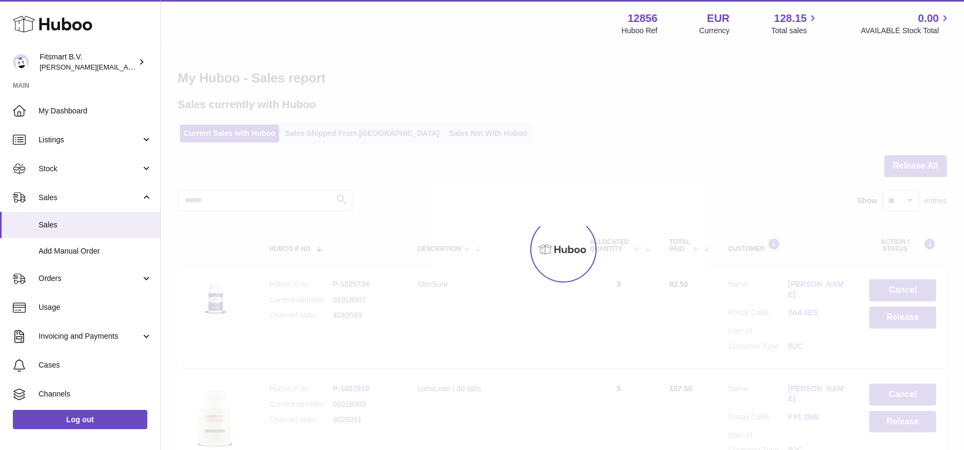 The height and width of the screenshot is (450, 964). Describe the element at coordinates (95, 111) in the screenshot. I see `span: My Dashboard` at that location.